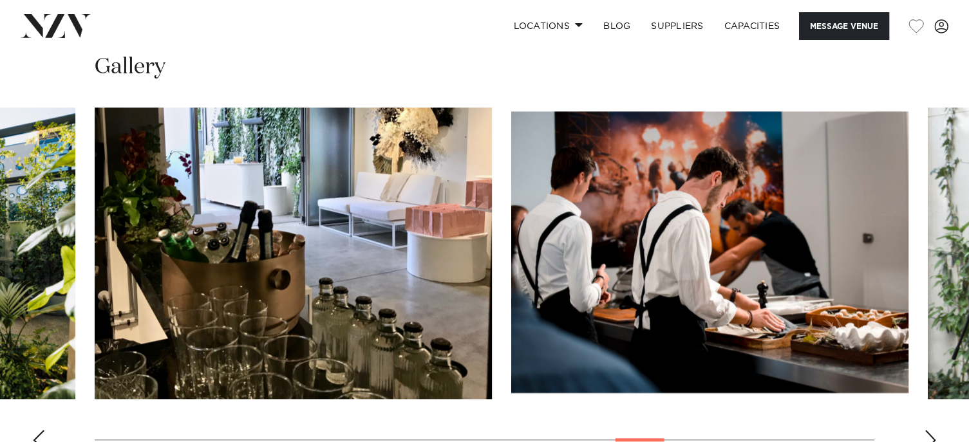 This screenshot has height=442, width=969. What do you see at coordinates (293, 253) in the screenshot?
I see `swiper-slide: 21 / 30` at bounding box center [293, 253].